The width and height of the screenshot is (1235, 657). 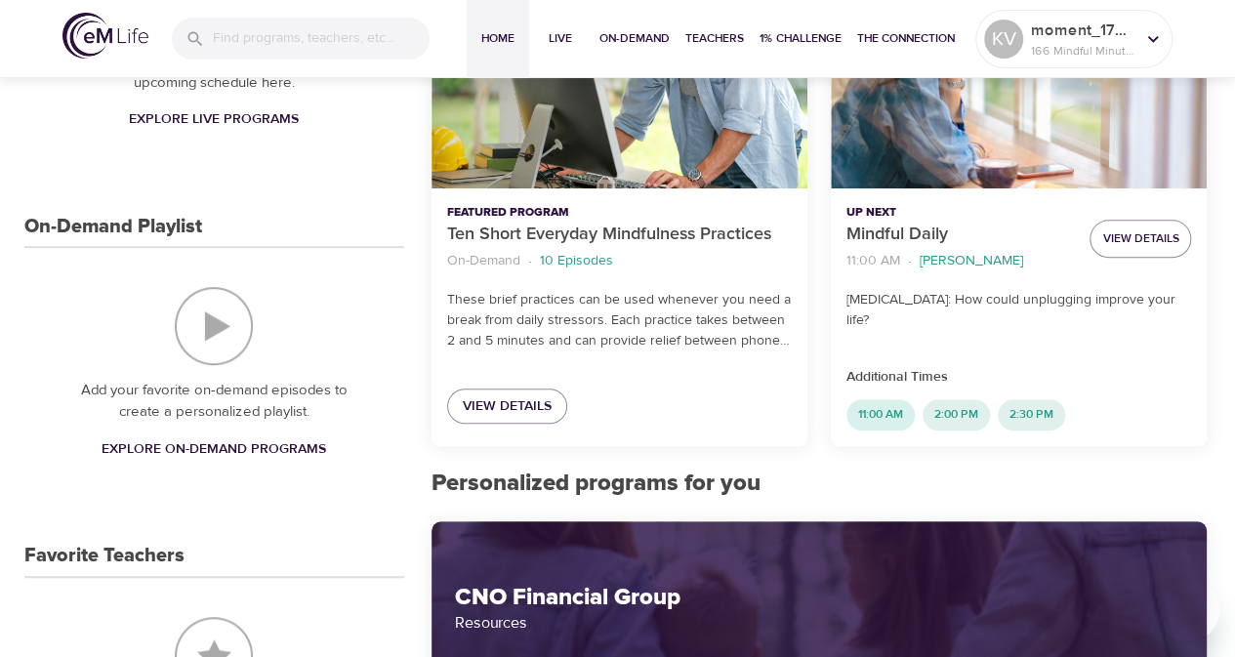 I want to click on p: 10 Episodes, so click(x=576, y=261).